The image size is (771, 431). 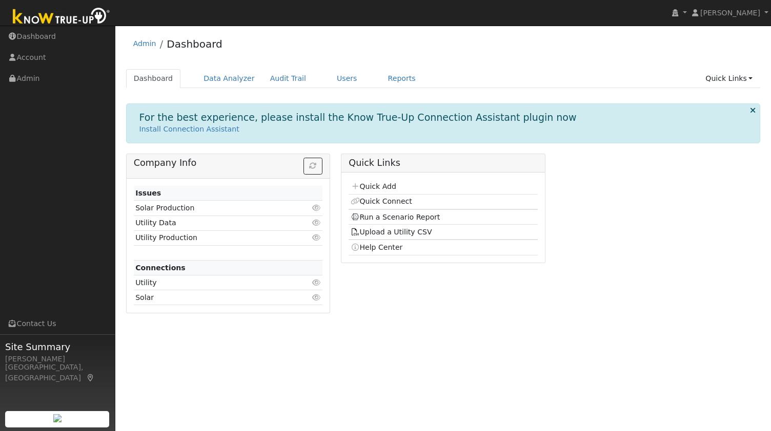 I want to click on a: Run a Scenario Report, so click(x=395, y=217).